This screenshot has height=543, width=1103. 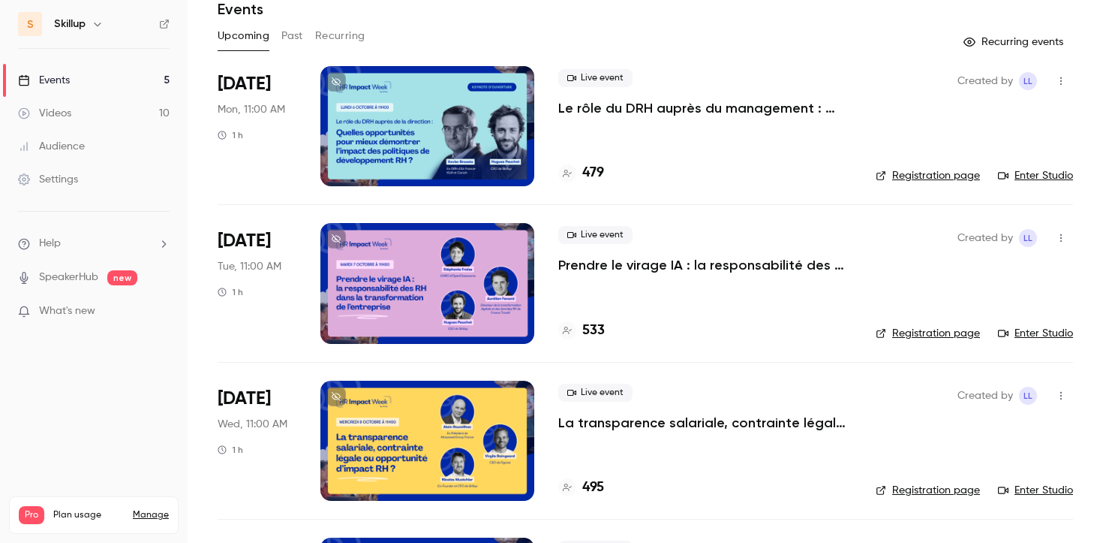 What do you see at coordinates (257, 440) in the screenshot?
I see `div: Oct 8 Wed, 11:00 AM (Europe/Paris)` at bounding box center [257, 440].